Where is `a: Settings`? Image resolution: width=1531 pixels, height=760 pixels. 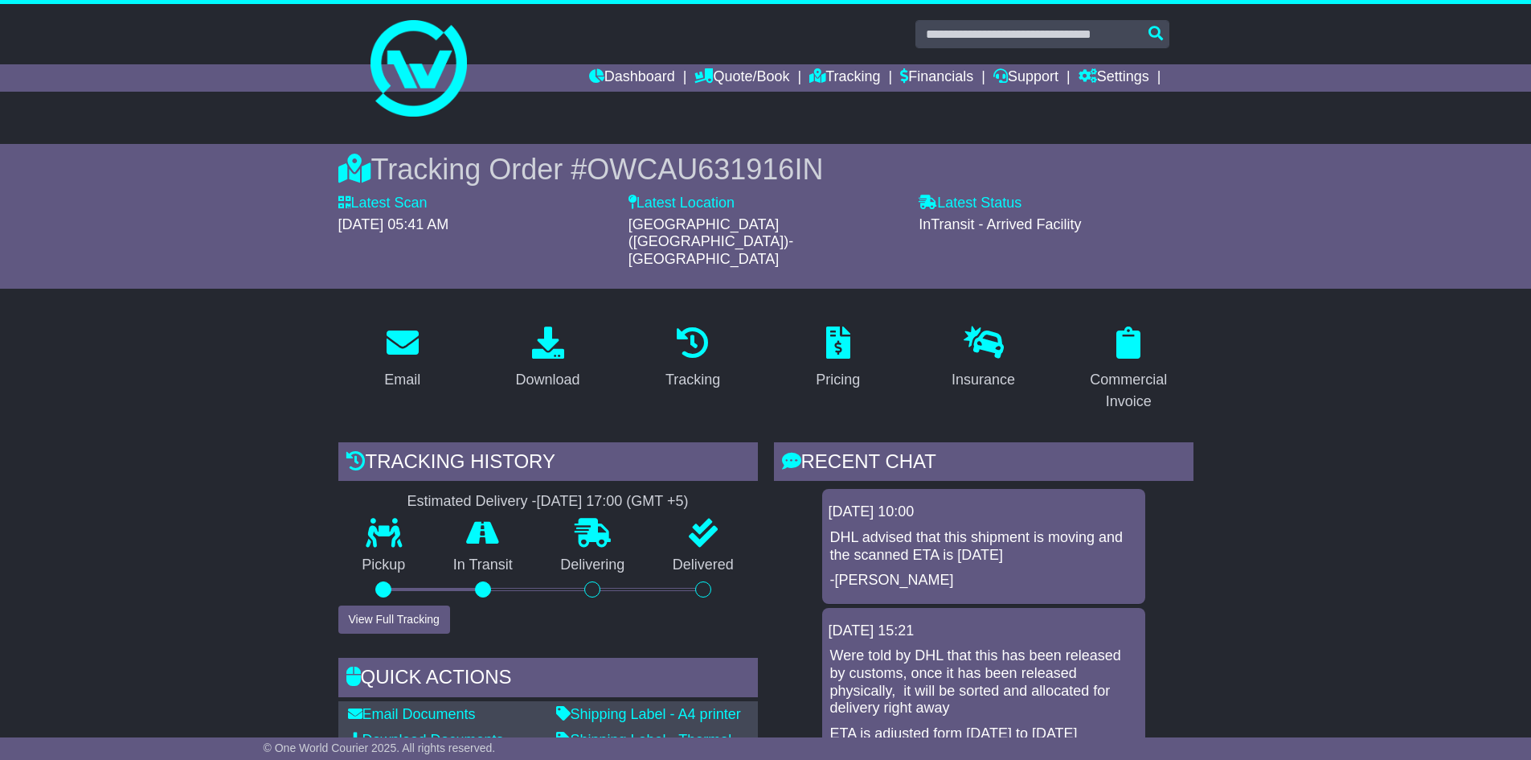
a: Settings is located at coordinates (1114, 78).